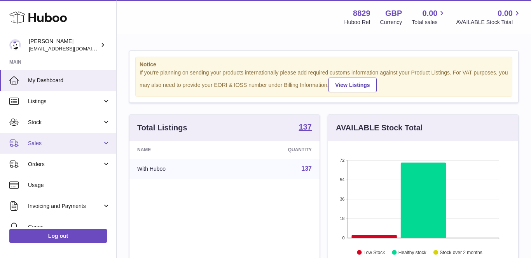 This screenshot has height=258, width=531. Describe the element at coordinates (391, 22) in the screenshot. I see `div: Currency` at that location.